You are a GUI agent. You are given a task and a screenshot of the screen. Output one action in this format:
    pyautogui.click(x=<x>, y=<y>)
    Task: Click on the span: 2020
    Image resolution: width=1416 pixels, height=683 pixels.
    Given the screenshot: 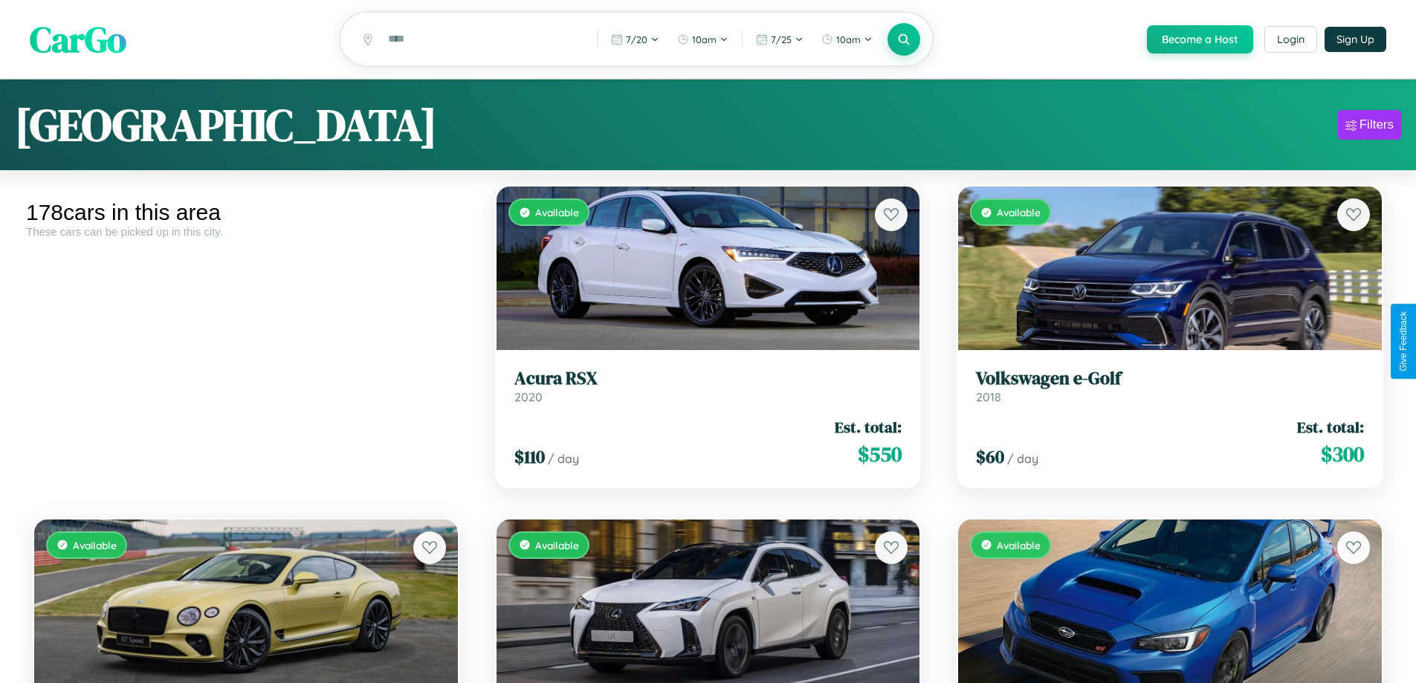 What is the action you would take?
    pyautogui.click(x=529, y=397)
    